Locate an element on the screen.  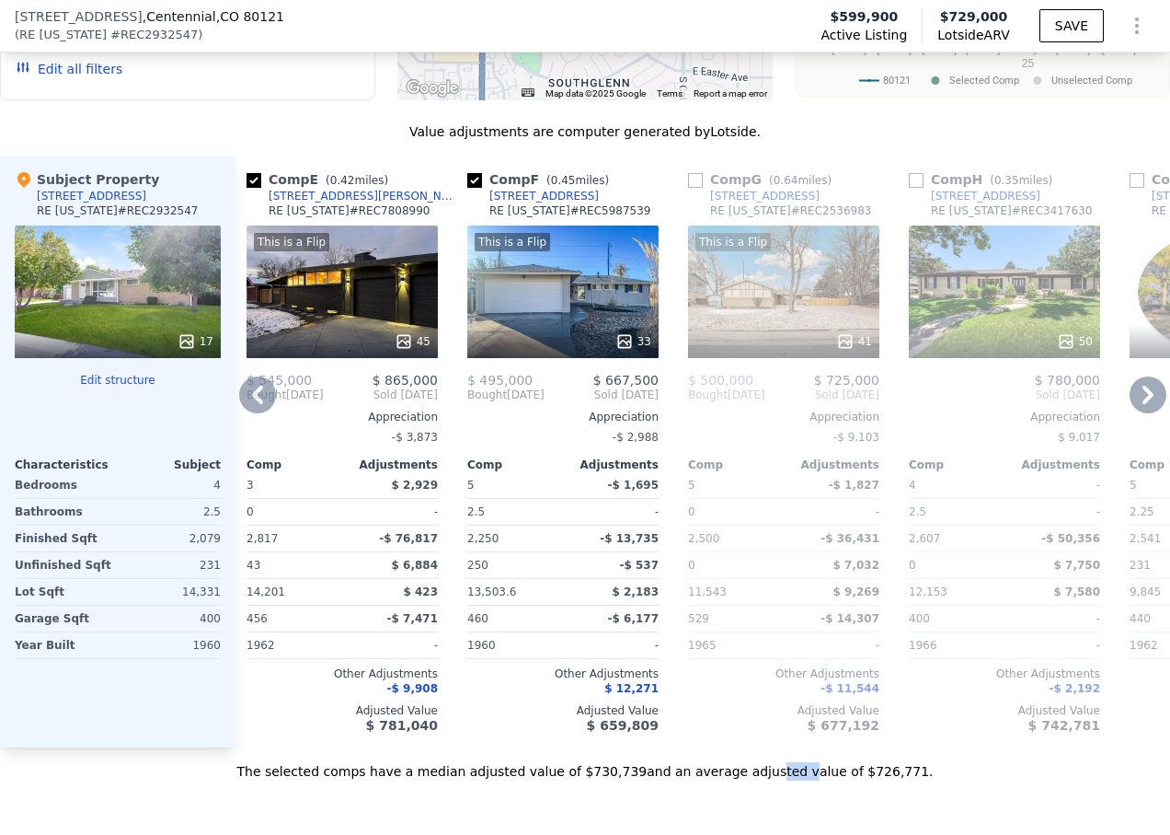
div: 1962 is located at coordinates (293, 645).